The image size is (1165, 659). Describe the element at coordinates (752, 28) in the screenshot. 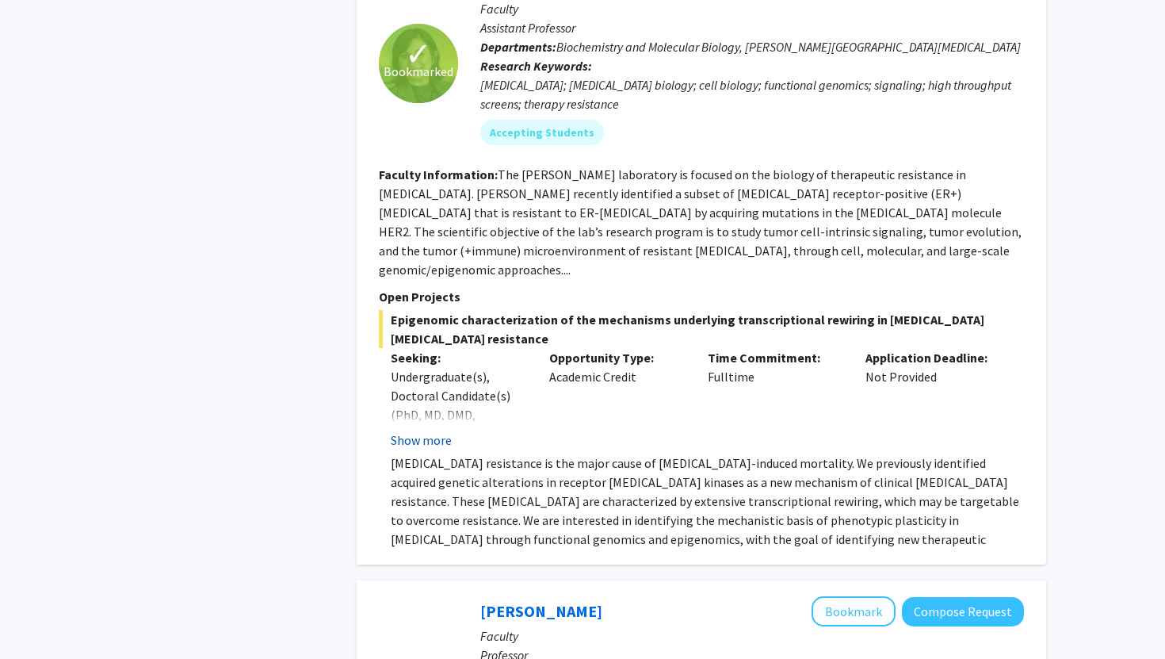

I see `p: Assistant Professor` at that location.